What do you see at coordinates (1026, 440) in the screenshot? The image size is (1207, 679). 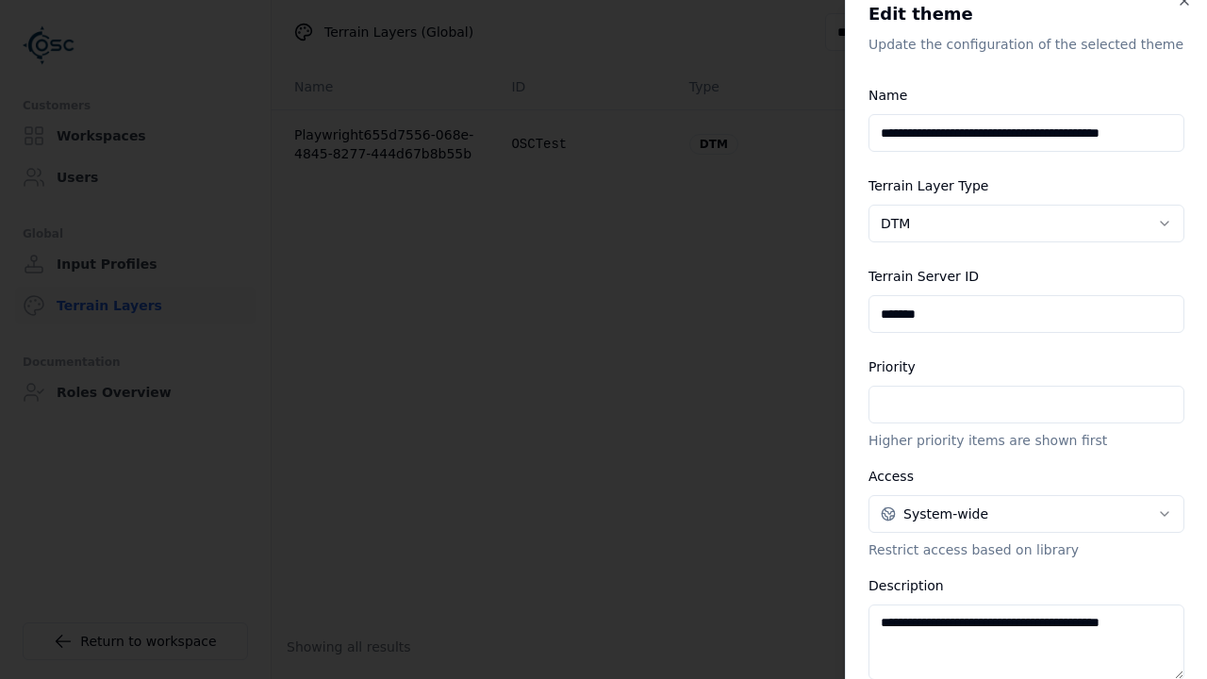 I see `p: Higher priority items are shown first` at bounding box center [1026, 440].